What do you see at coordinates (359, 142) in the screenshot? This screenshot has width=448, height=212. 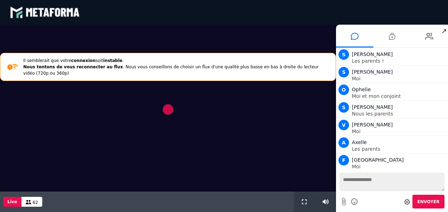 I see `span: Axelle` at bounding box center [359, 142].